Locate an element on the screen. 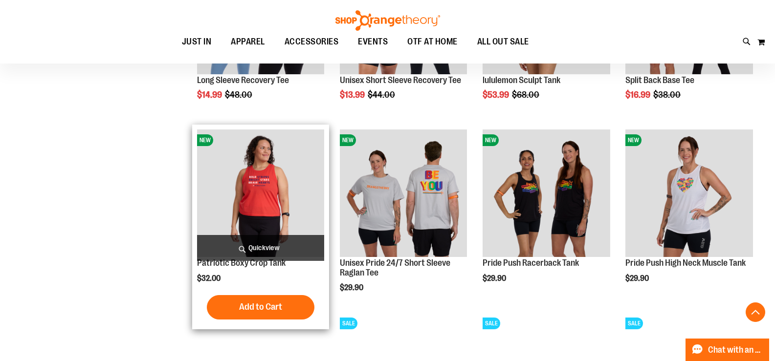 The width and height of the screenshot is (775, 361). img: Pride Push Racerback Tank is located at coordinates (546, 193).